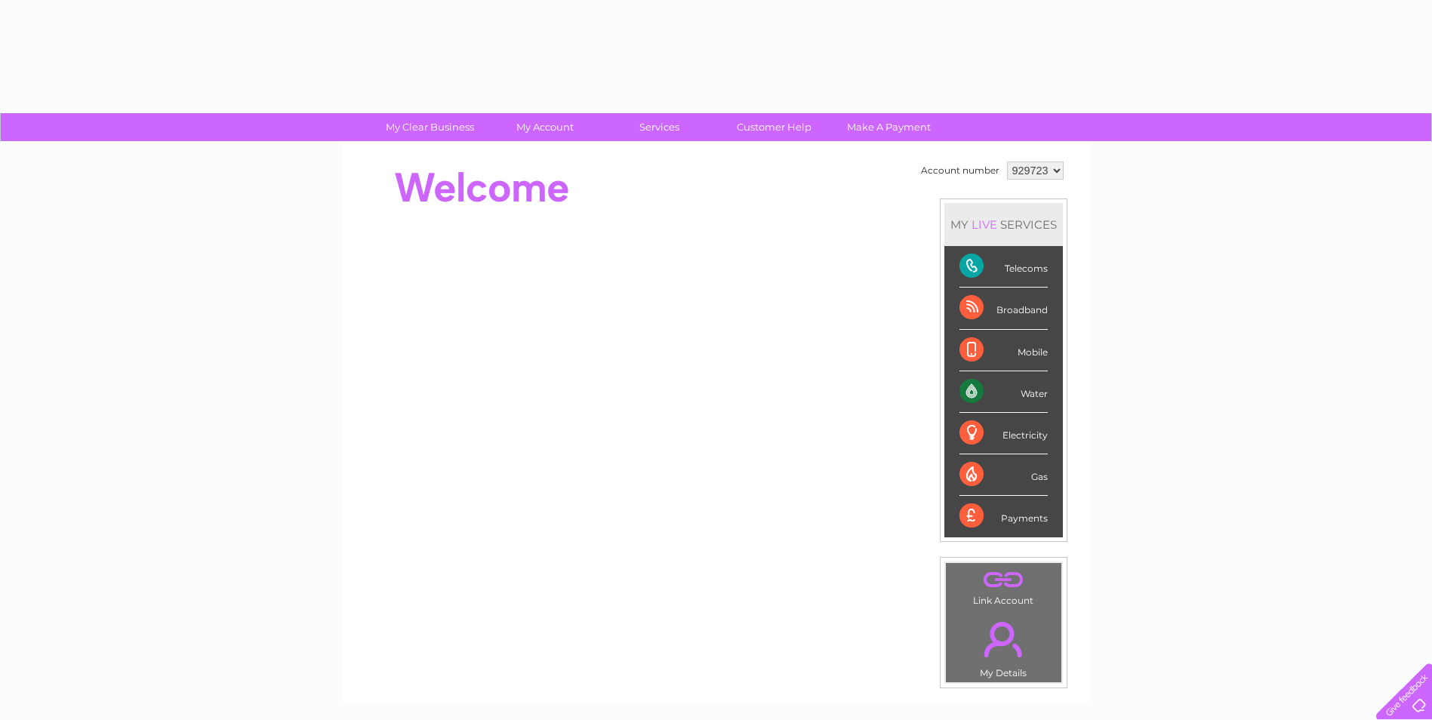  Describe the element at coordinates (544, 127) in the screenshot. I see `a: My Account` at that location.